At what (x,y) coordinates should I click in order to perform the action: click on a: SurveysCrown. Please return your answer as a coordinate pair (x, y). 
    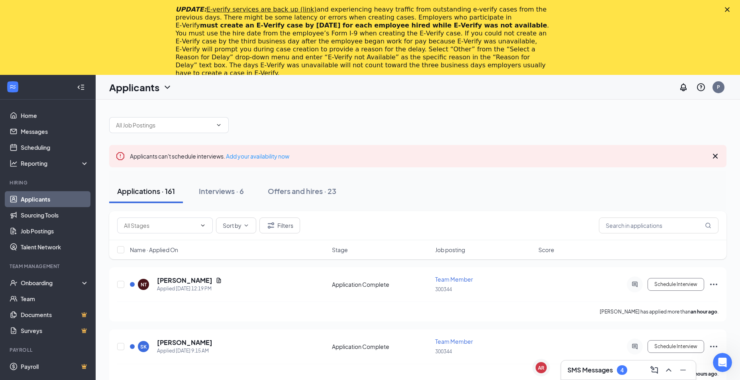
    Looking at the image, I should click on (55, 331).